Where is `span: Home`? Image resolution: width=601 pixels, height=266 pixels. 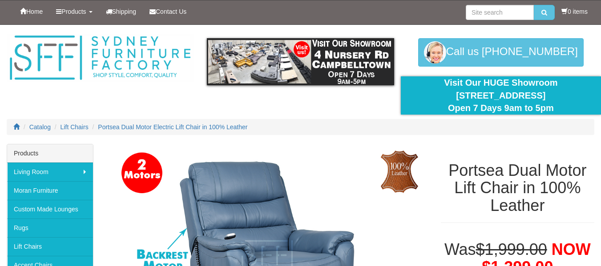
span: Home is located at coordinates (34, 12).